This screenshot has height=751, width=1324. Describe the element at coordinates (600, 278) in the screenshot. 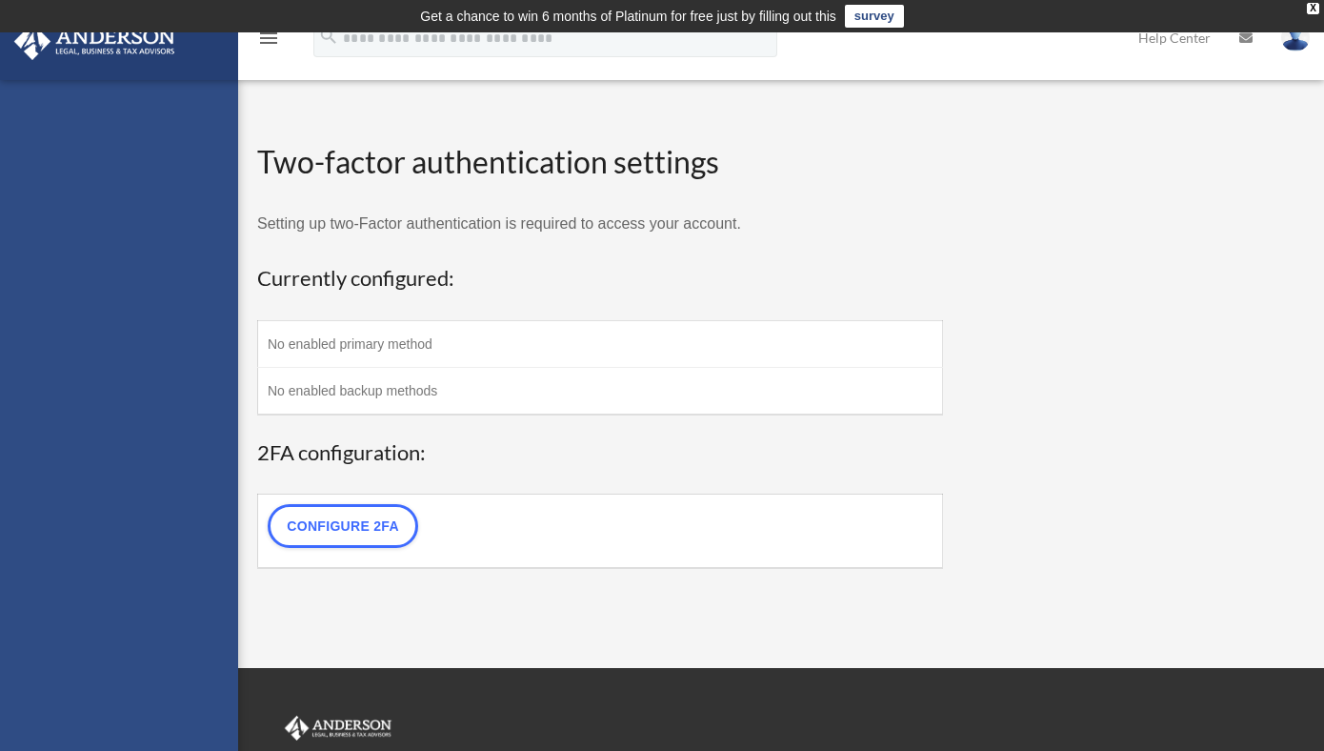

I see `h3: Currently configured:` at that location.